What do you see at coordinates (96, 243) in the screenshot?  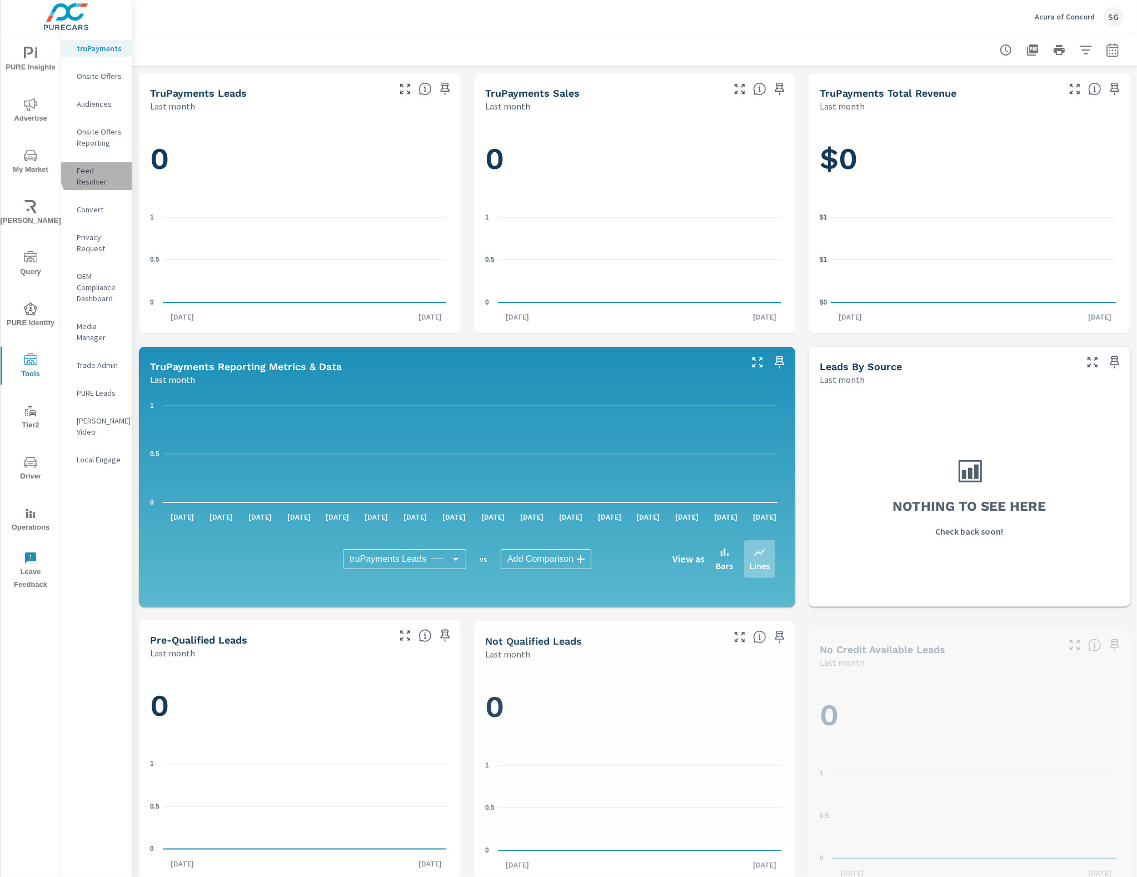 I see `div: Privacy Request` at bounding box center [96, 243].